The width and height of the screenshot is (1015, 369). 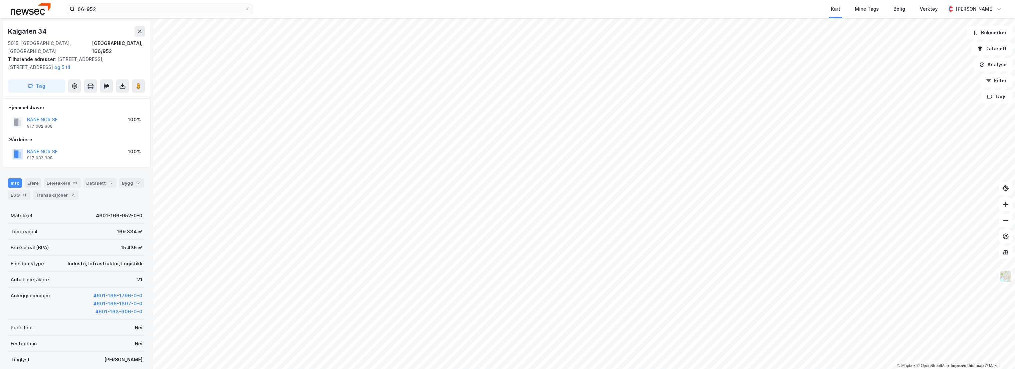 I want to click on div: Antall leietakere, so click(x=30, y=279).